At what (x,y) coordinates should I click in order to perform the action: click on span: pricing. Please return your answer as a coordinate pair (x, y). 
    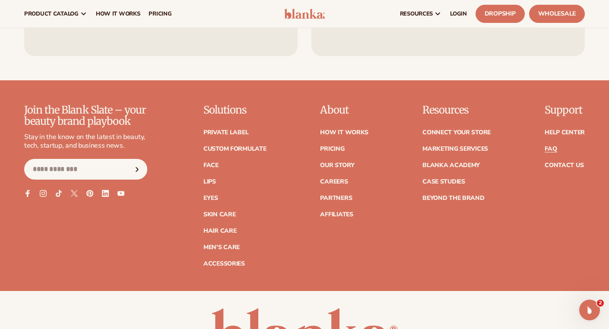
    Looking at the image, I should click on (160, 14).